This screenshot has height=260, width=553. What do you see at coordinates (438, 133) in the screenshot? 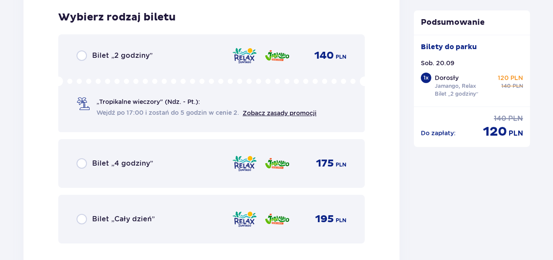
I see `p: Do zapłaty :` at bounding box center [438, 133].